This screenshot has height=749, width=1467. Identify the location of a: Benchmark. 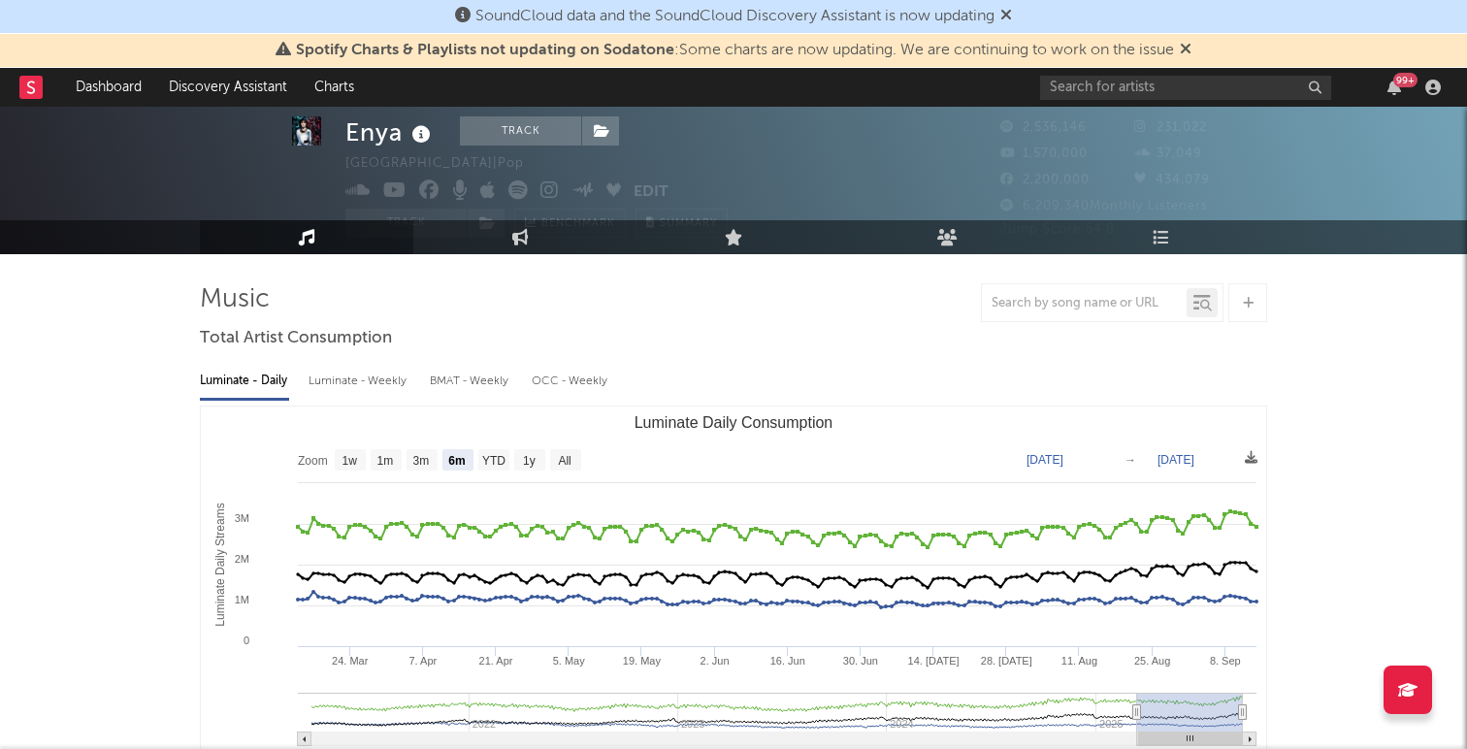
(570, 223).